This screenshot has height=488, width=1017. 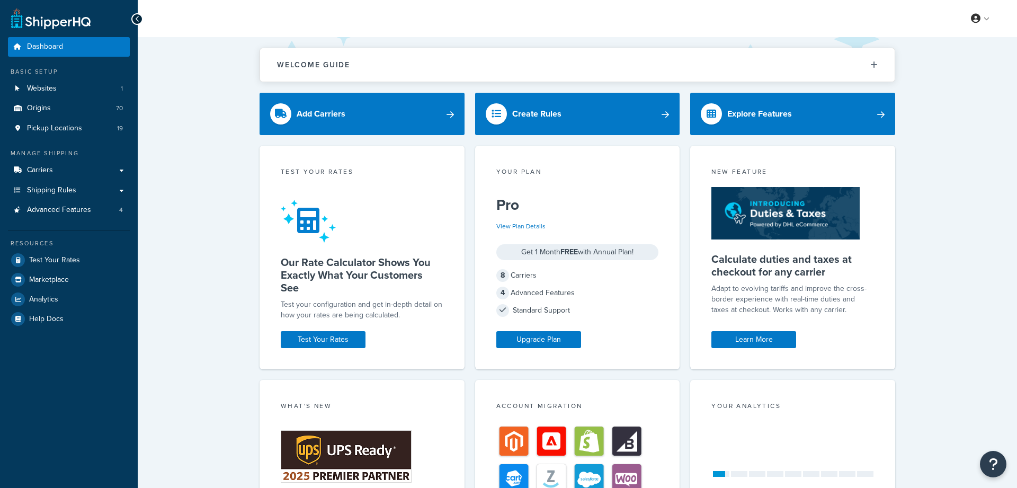 What do you see at coordinates (362, 275) in the screenshot?
I see `h5: Our Rate Calculator Shows You Exactly What Your Customers See` at bounding box center [362, 275].